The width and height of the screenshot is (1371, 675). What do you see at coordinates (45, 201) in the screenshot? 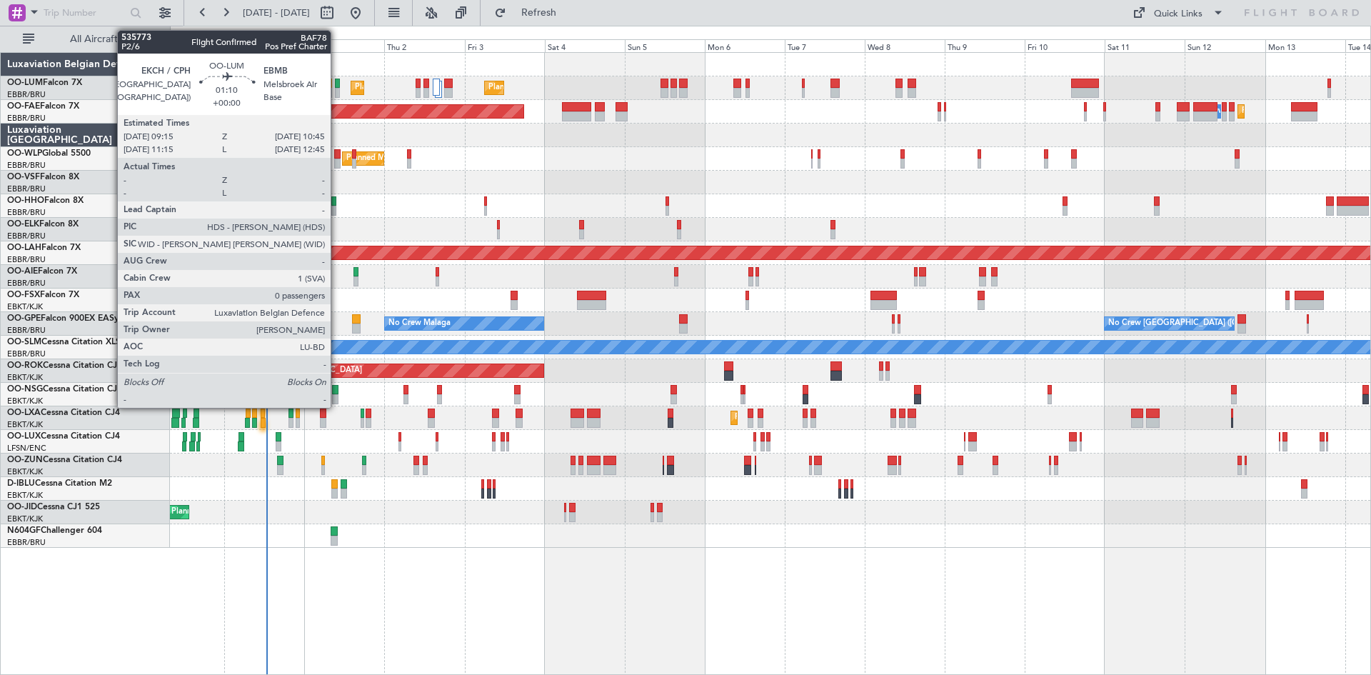
I see `a: OO-HHOFalcon 8X` at bounding box center [45, 201].